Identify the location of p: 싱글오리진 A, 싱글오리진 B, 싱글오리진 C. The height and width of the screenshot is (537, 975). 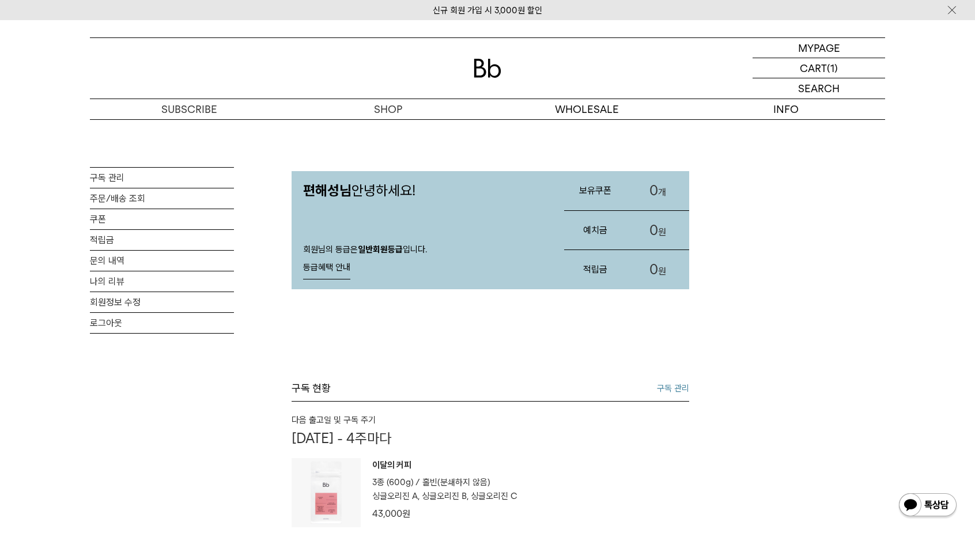
(445, 496).